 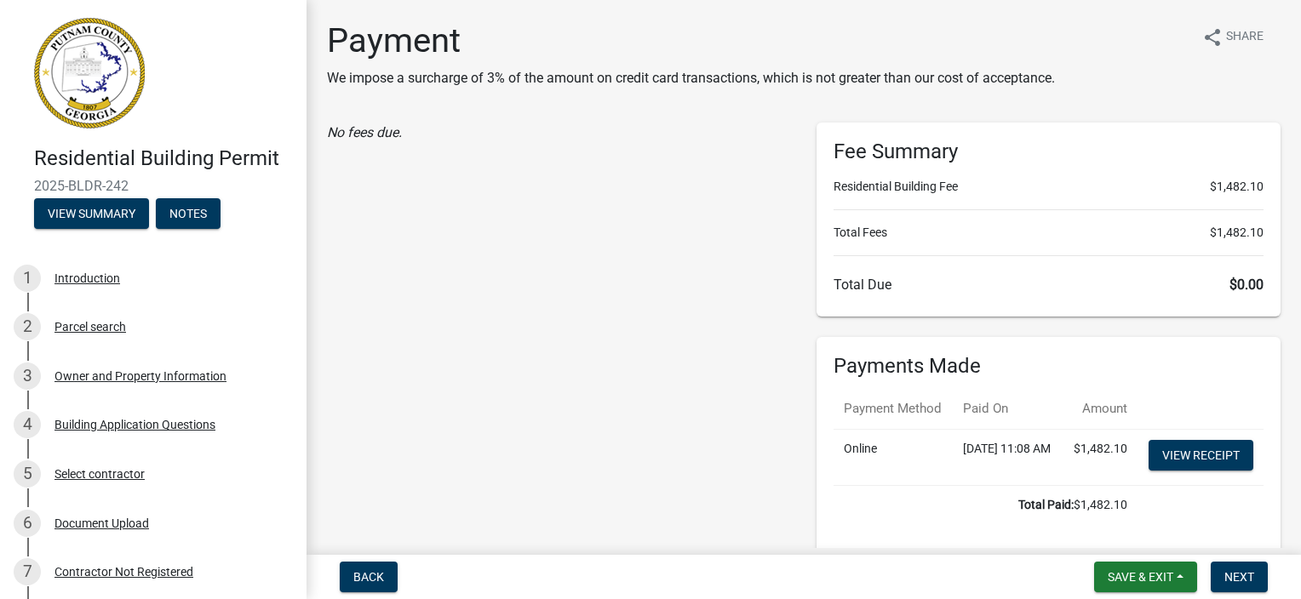 What do you see at coordinates (153, 186) in the screenshot?
I see `span: 2025-BLDR-242` at bounding box center [153, 186].